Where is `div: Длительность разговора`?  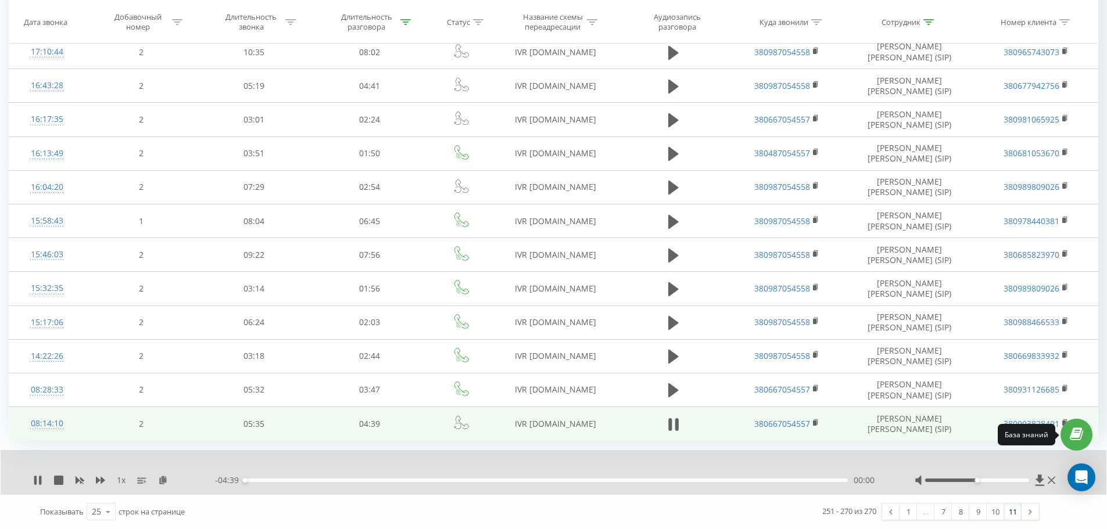
div: Длительность разговора is located at coordinates (366, 22).